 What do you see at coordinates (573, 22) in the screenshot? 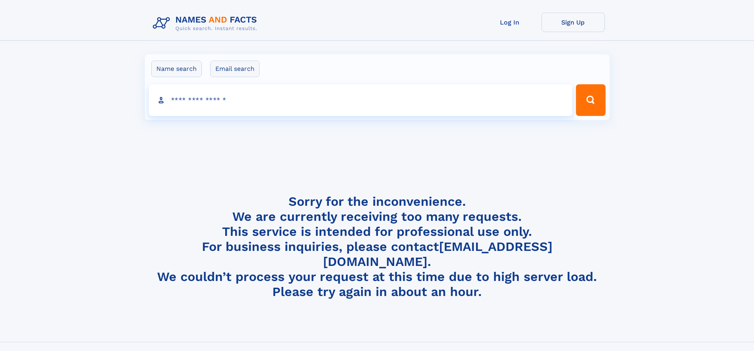
I see `a: Sign Up` at bounding box center [573, 22].